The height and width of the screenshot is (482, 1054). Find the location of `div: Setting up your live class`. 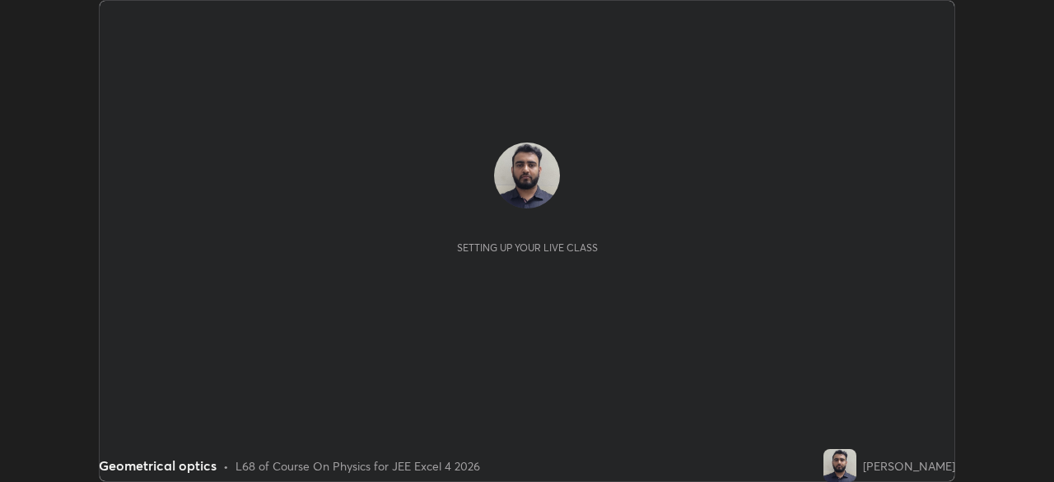

div: Setting up your live class is located at coordinates (527, 247).